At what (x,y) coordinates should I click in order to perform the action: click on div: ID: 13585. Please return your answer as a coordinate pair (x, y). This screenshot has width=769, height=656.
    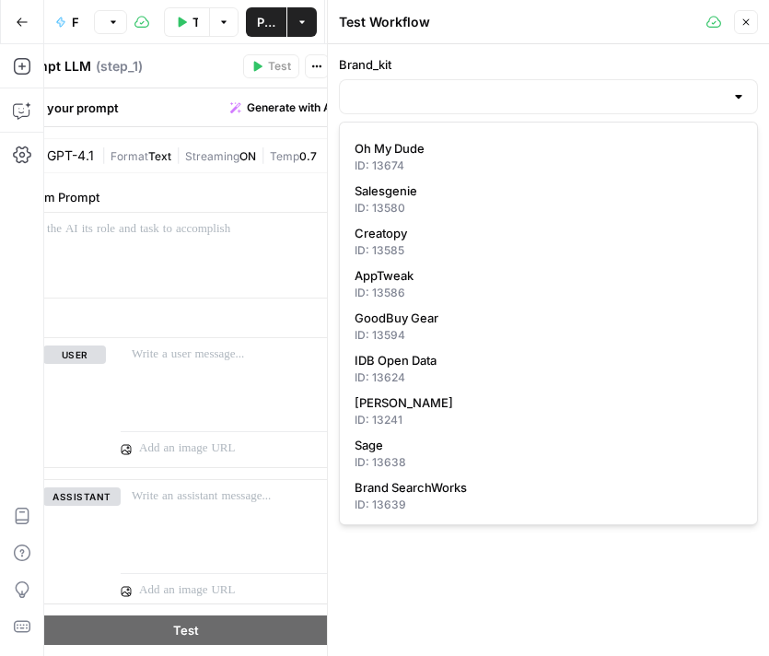
    Looking at the image, I should click on (548, 251).